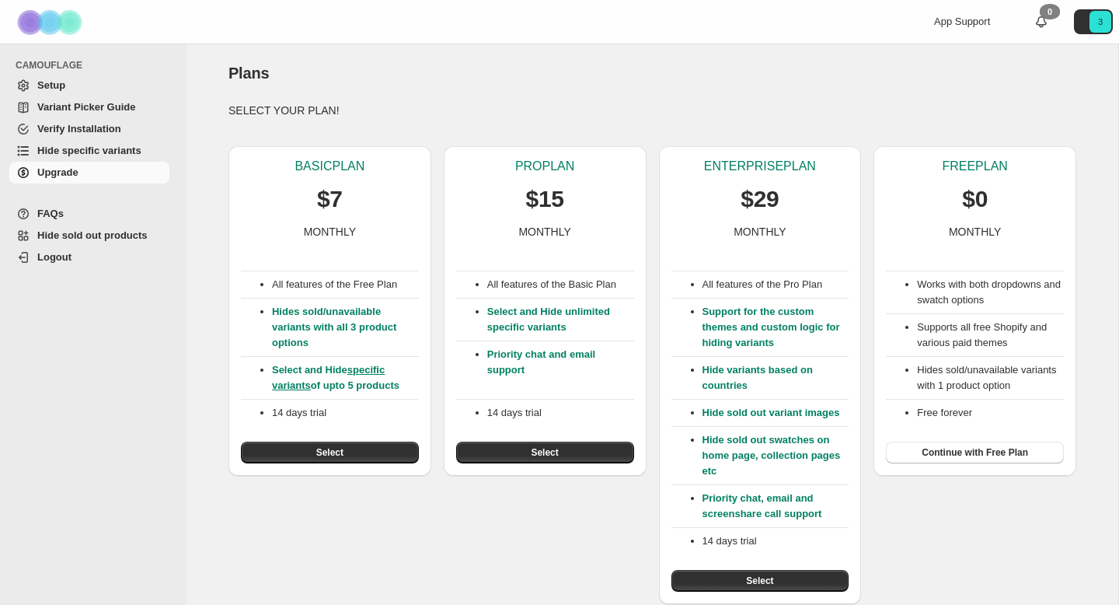  Describe the element at coordinates (330, 199) in the screenshot. I see `p: $7` at that location.